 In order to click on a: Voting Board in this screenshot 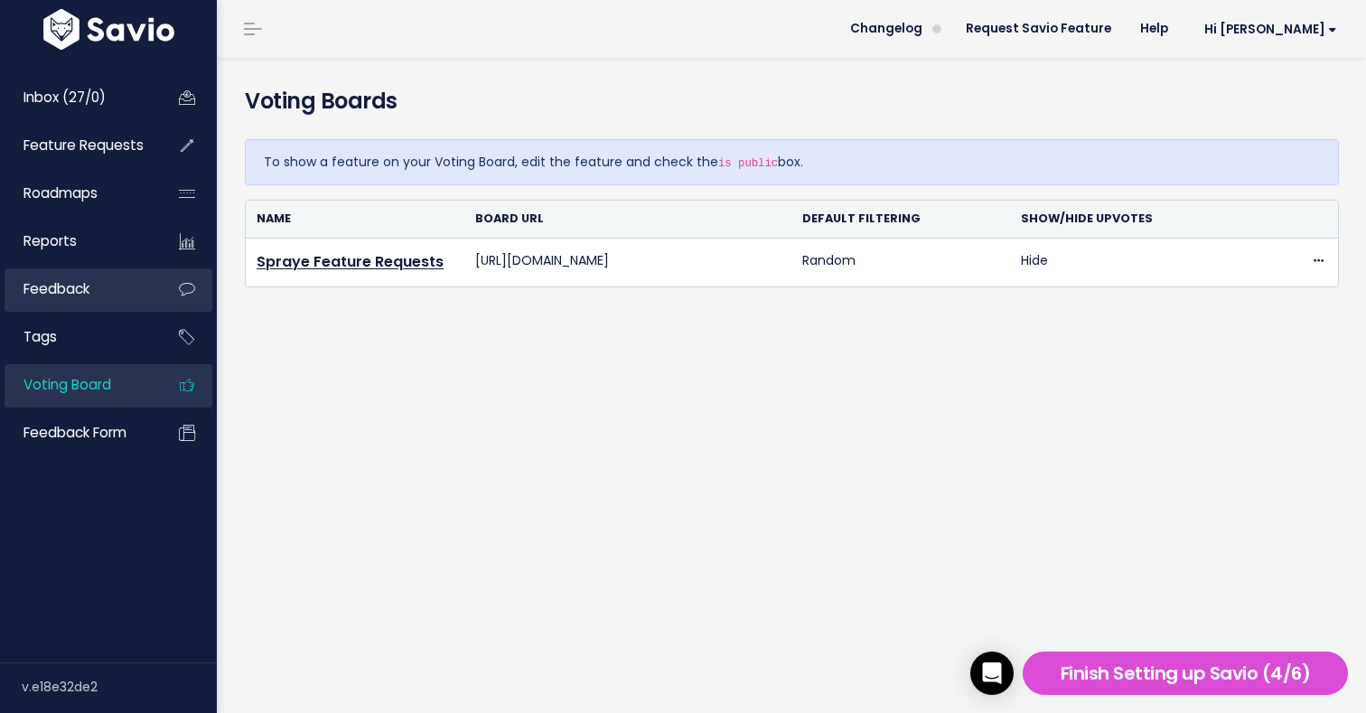, I will do `click(77, 385)`.